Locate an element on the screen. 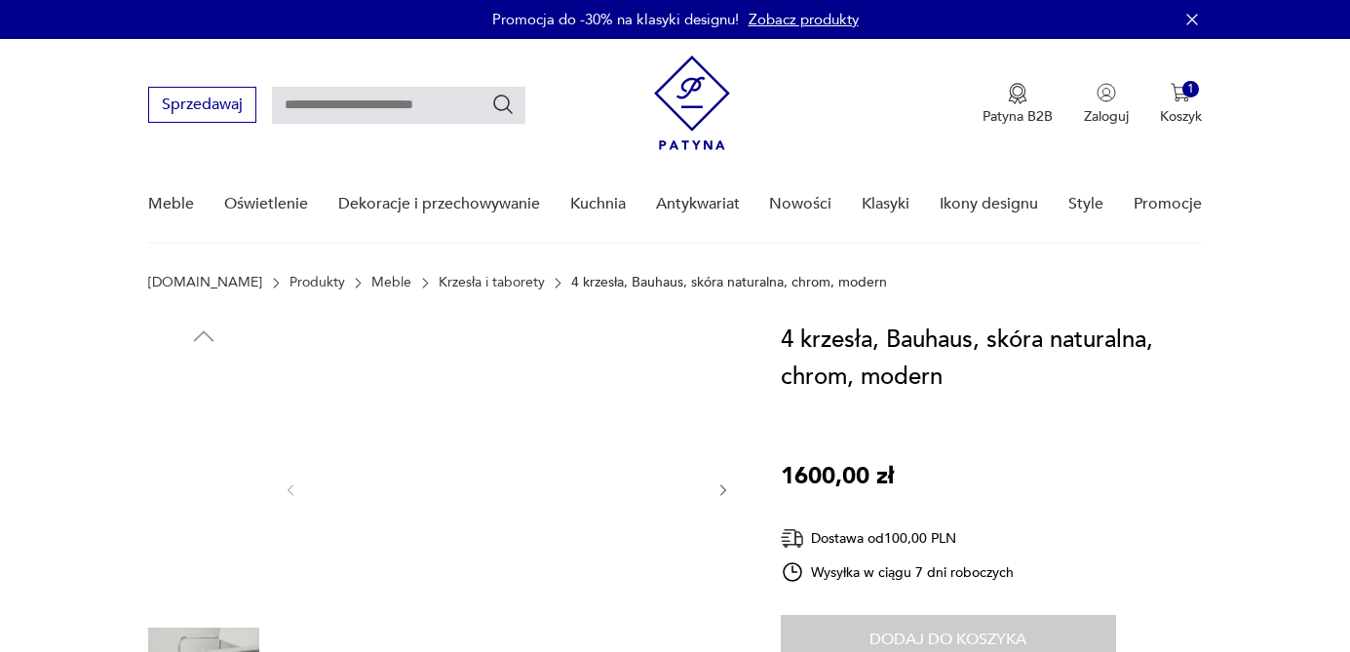 This screenshot has height=652, width=1350. a: Antykwariat is located at coordinates (698, 204).